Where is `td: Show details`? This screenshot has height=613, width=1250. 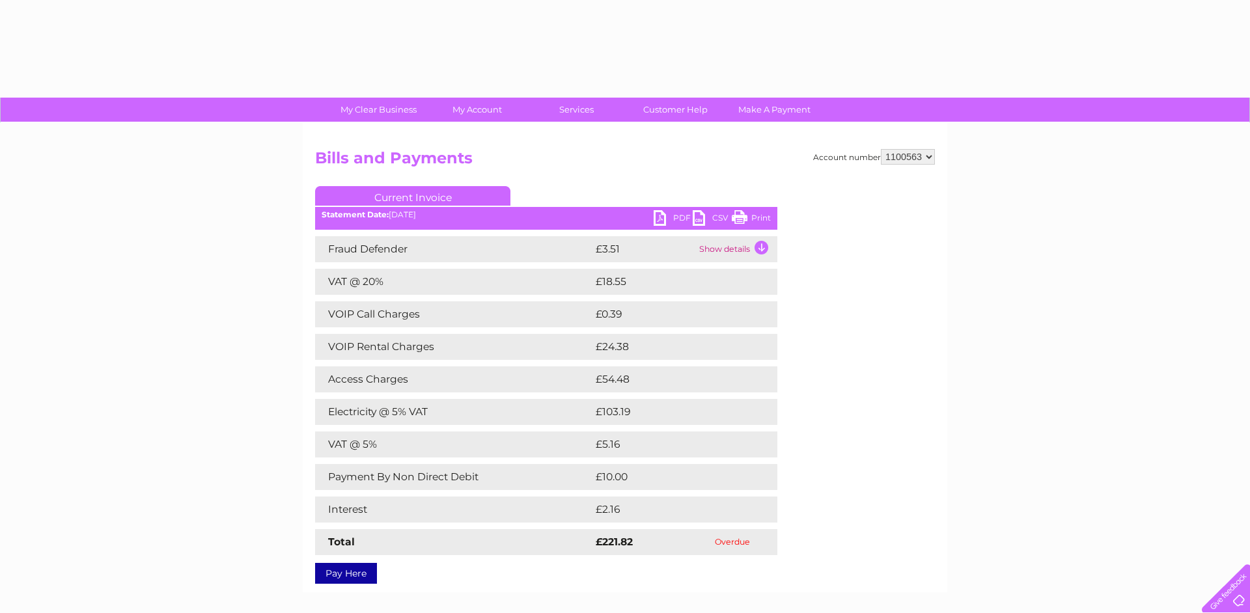 td: Show details is located at coordinates (736, 249).